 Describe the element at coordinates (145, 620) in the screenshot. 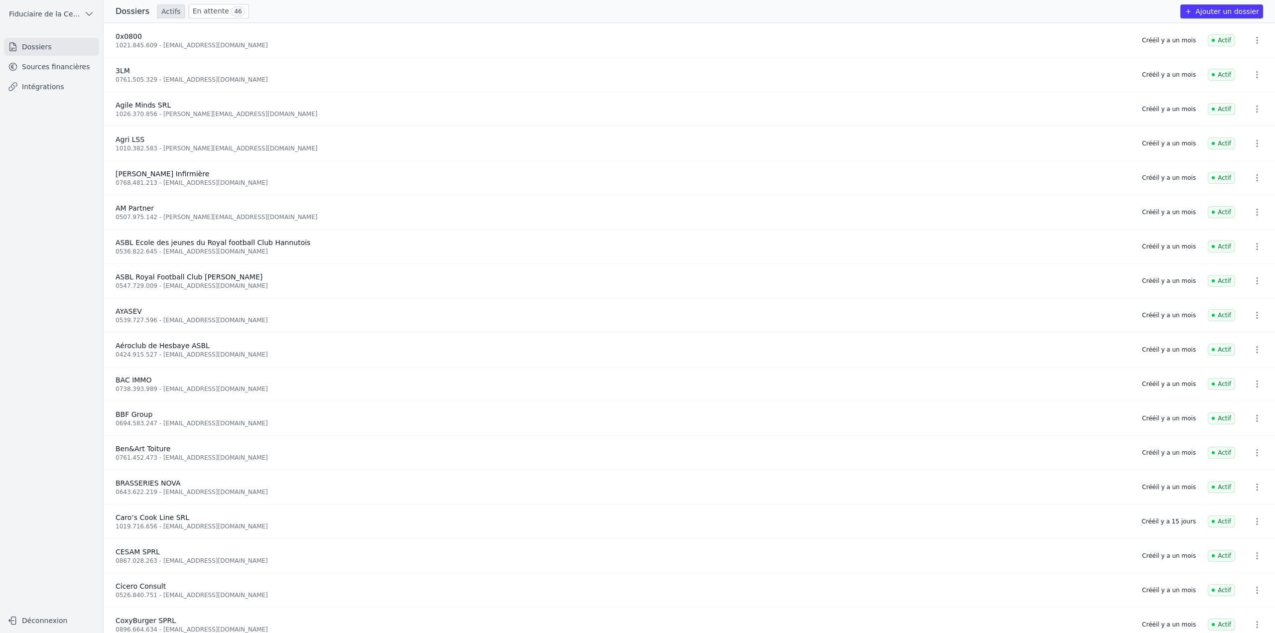

I see `span: CoxyBurger SPRL` at that location.